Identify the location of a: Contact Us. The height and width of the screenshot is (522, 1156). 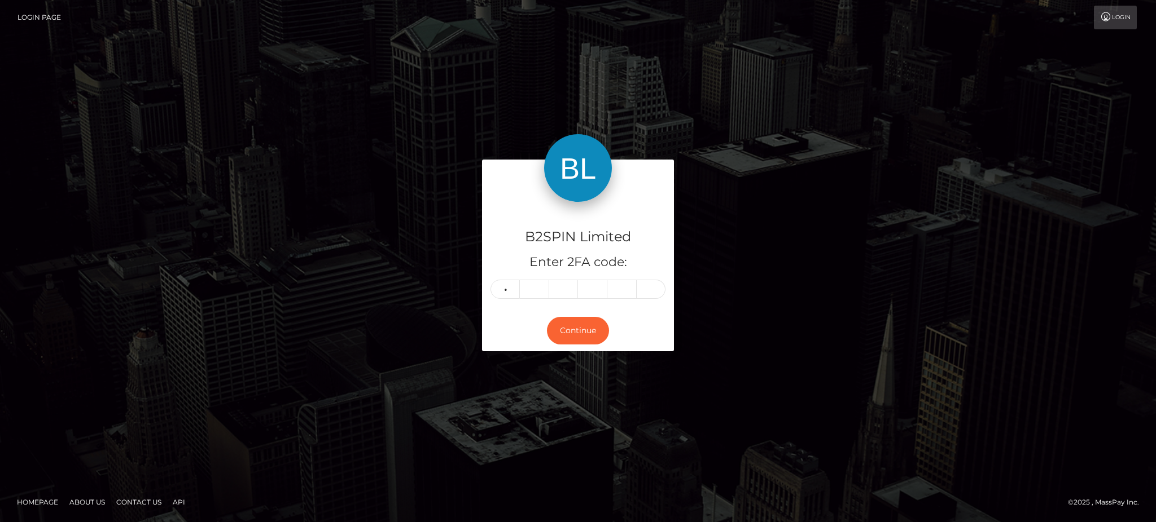
(139, 502).